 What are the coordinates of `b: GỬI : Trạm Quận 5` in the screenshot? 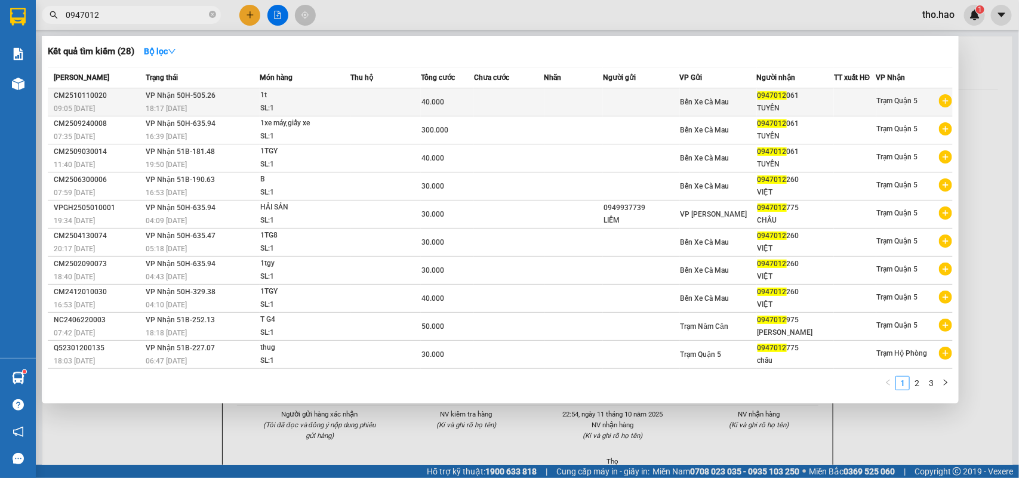 It's located at (82, 96).